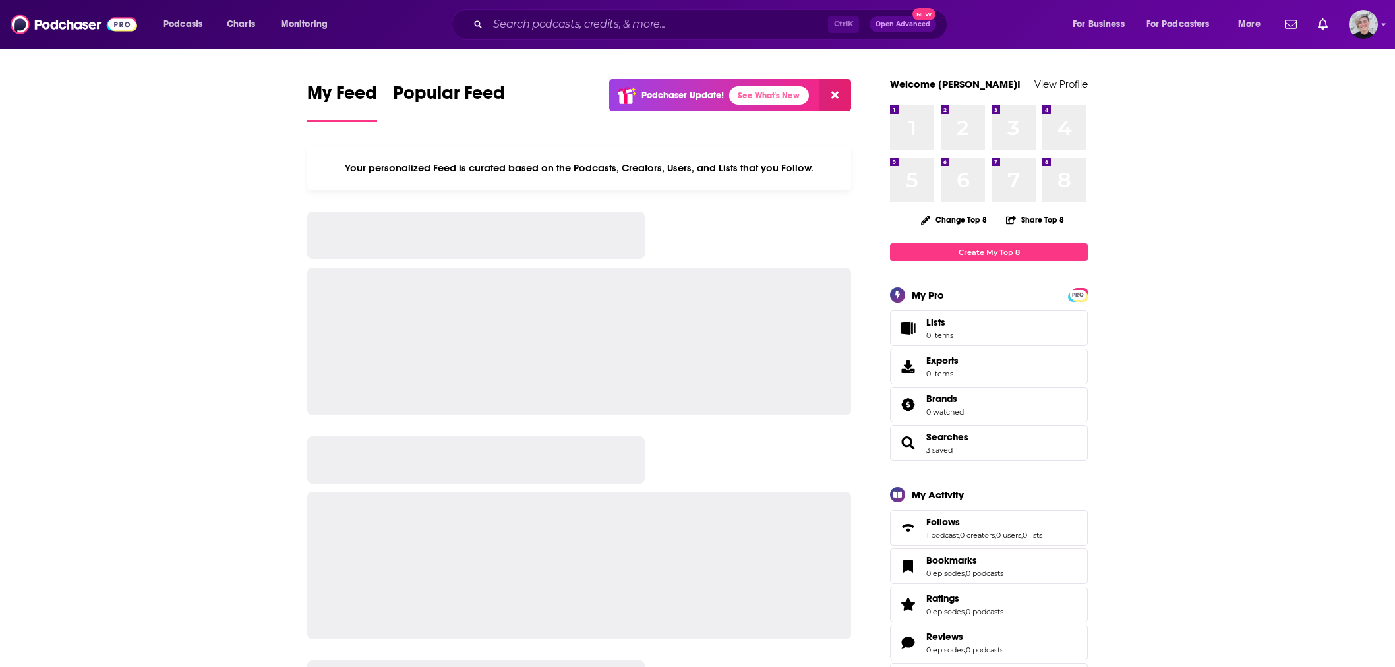 This screenshot has height=667, width=1395. I want to click on span: Monitoring, so click(304, 24).